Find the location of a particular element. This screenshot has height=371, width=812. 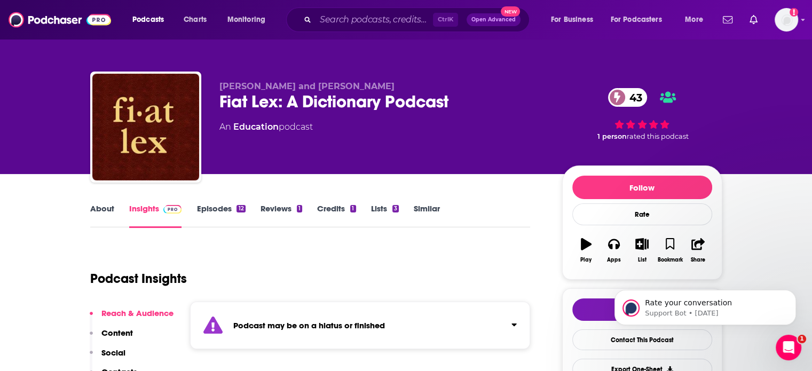

div: An podcast is located at coordinates (266, 127).